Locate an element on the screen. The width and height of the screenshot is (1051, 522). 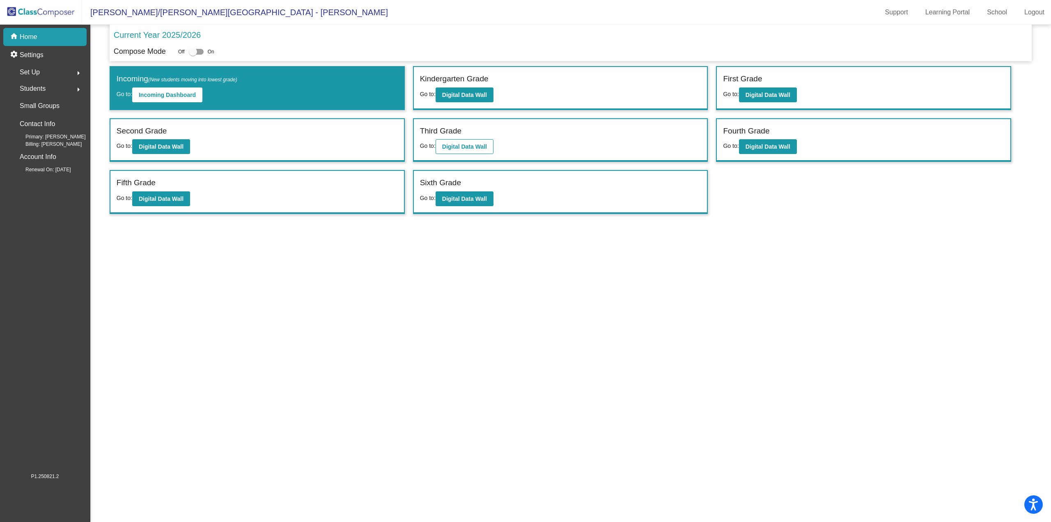
span: Set Up is located at coordinates (30, 72).